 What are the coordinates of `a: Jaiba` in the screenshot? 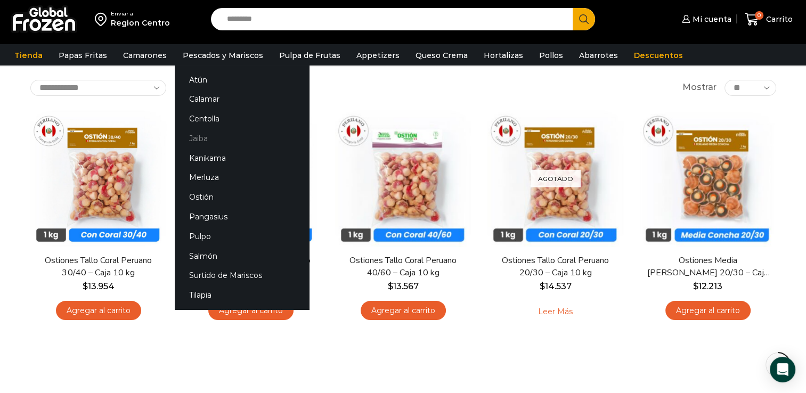 It's located at (242, 138).